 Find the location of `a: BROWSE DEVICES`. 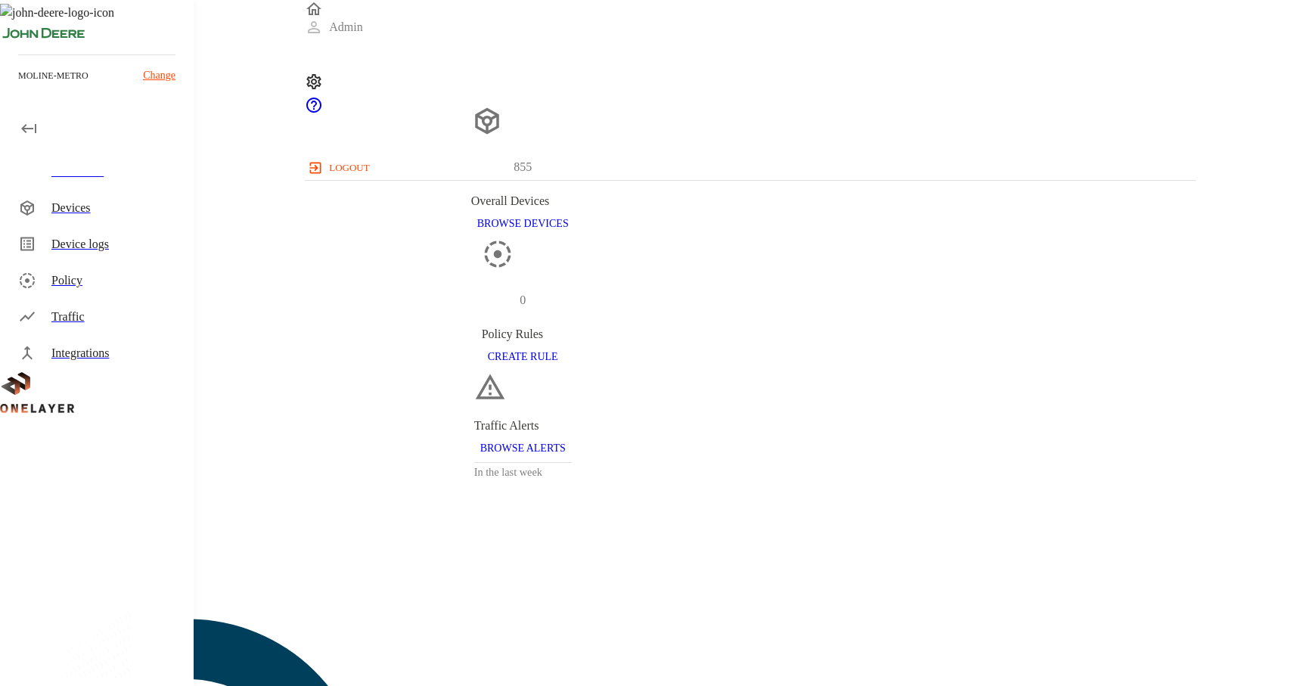

a: BROWSE DEVICES is located at coordinates (523, 222).